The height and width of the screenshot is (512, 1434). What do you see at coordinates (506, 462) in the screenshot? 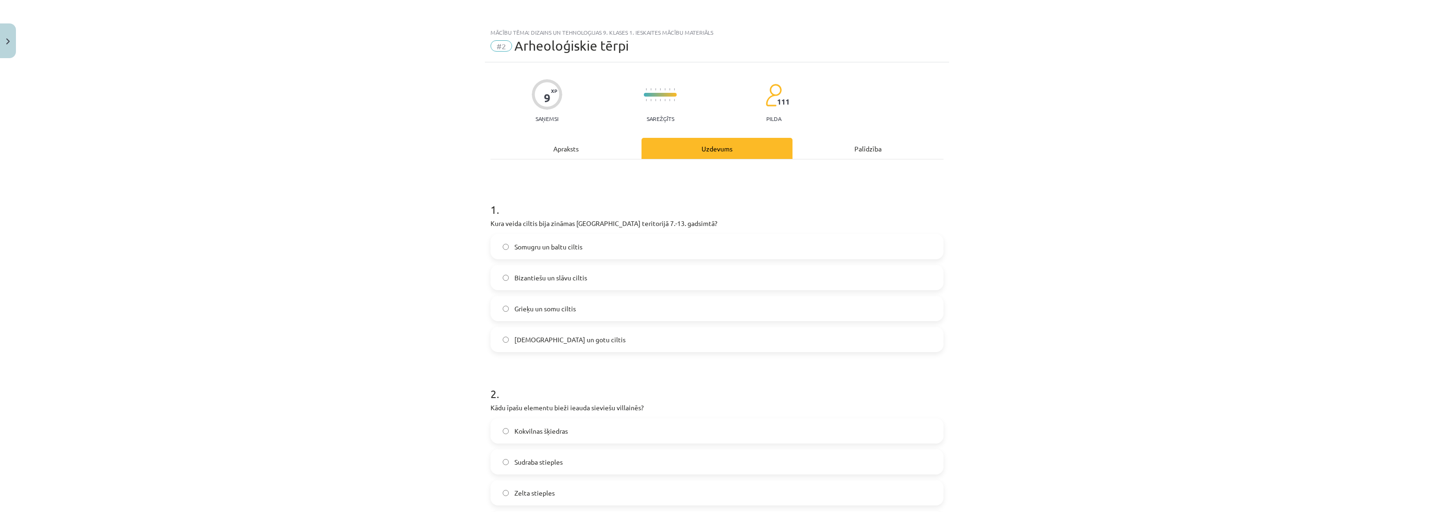
I see `input: Sudraba stieples` at bounding box center [506, 462].